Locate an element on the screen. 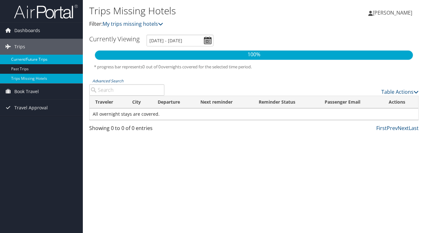  a: Prev is located at coordinates (392, 128).